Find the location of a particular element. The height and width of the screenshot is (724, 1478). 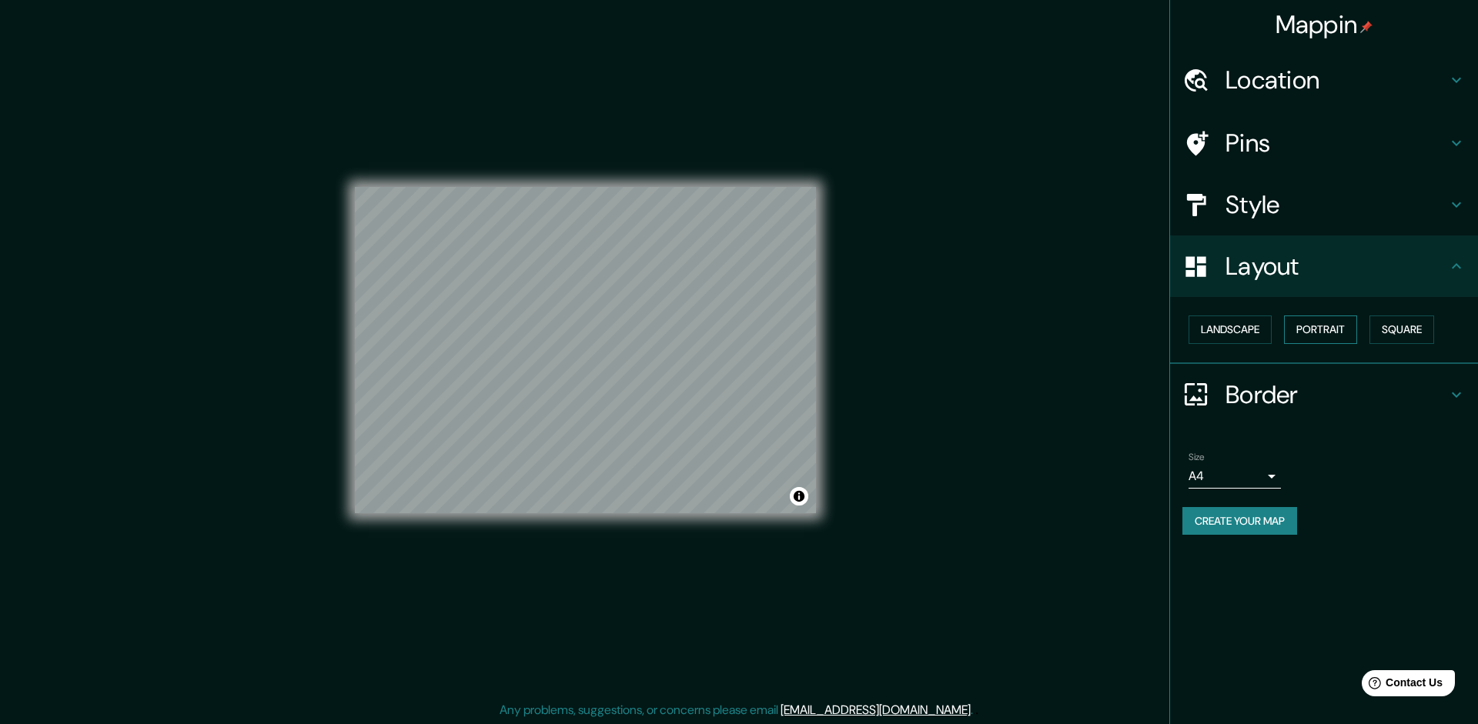

button: Landscape is located at coordinates (1230, 329).